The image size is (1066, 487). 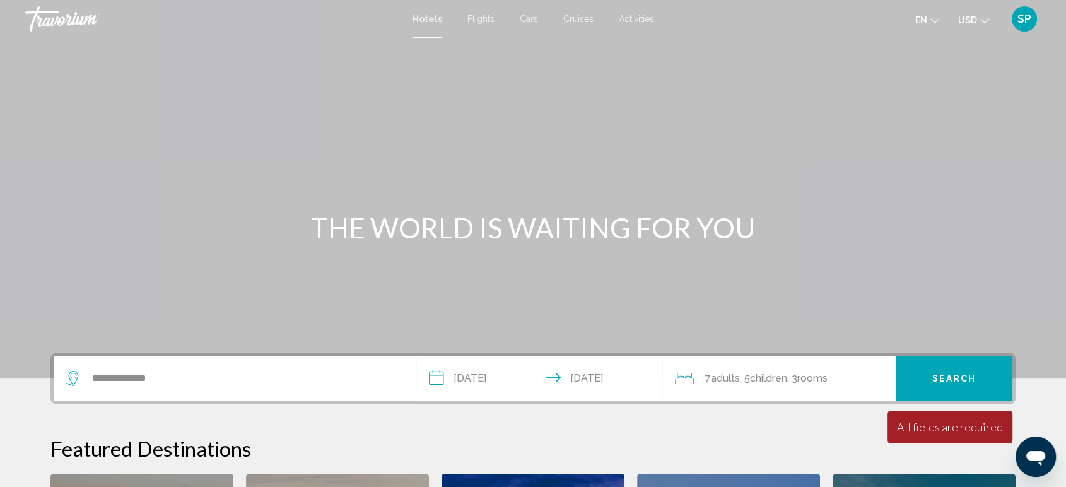 I want to click on button: User Menu, so click(x=1024, y=19).